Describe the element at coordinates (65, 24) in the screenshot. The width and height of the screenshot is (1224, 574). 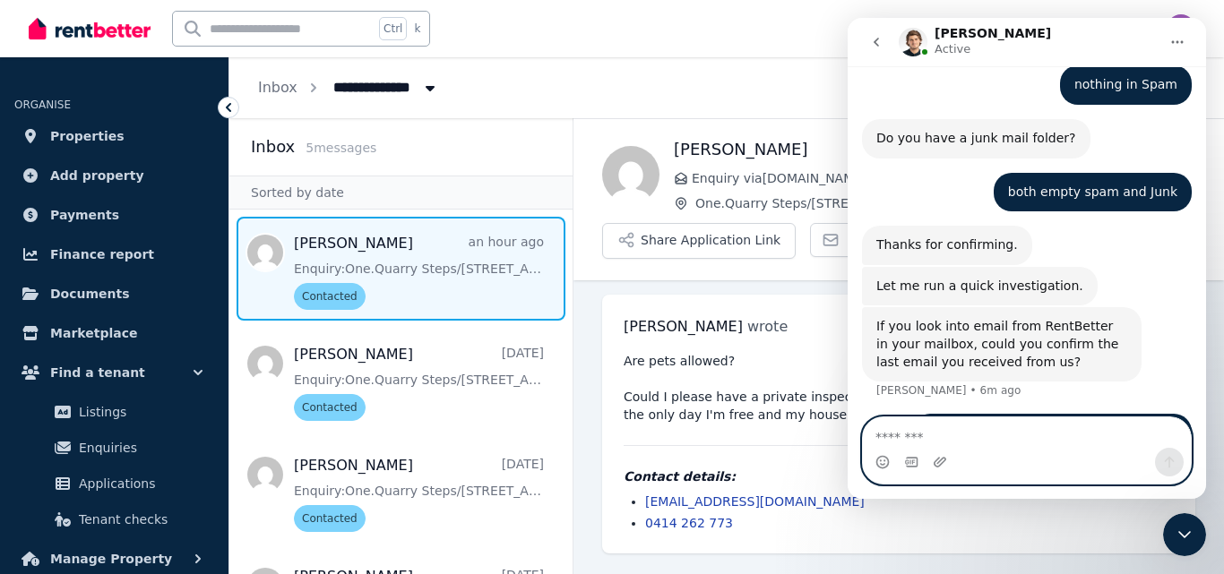
I see `img: Profile image for Dan` at that location.